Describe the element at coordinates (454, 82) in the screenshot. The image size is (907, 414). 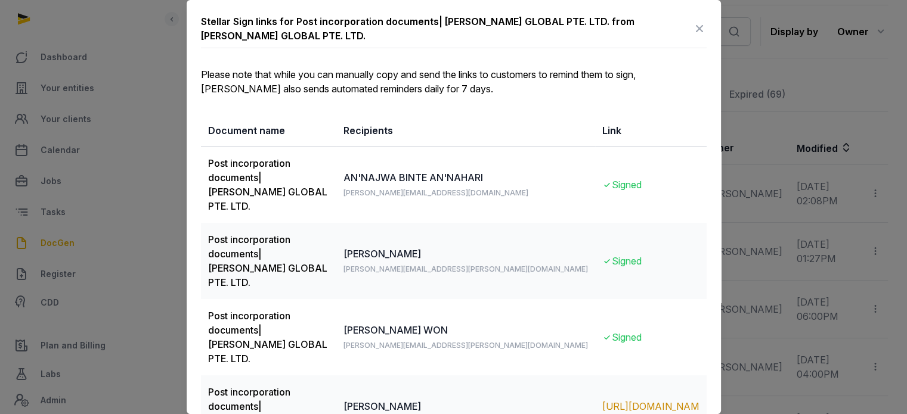
I see `p: Please note that while you can manually copy and send the links to customers to remind them to si...` at that location.